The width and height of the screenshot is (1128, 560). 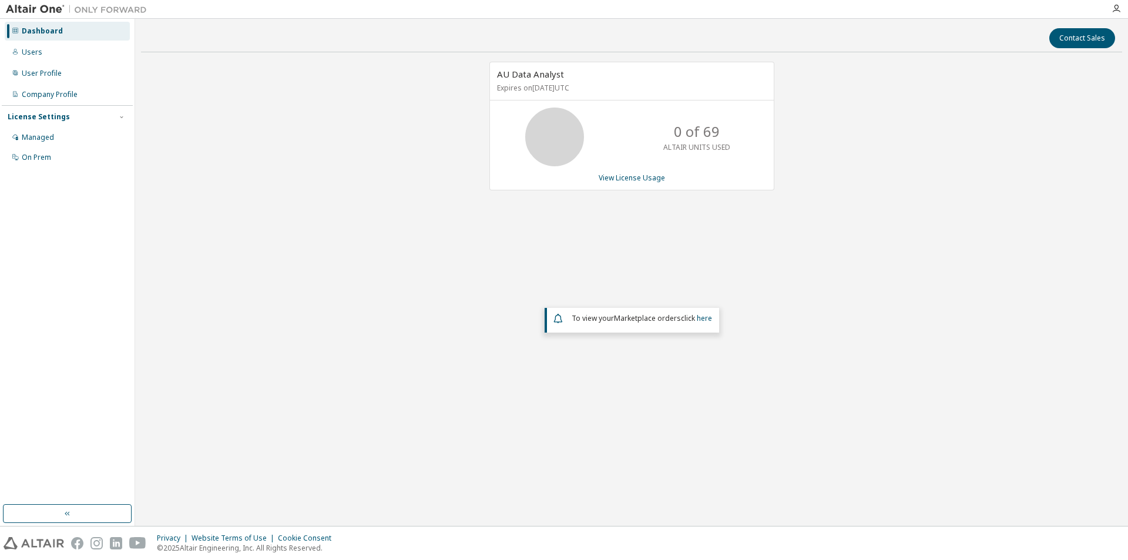 What do you see at coordinates (42, 31) in the screenshot?
I see `div: Dashboard` at bounding box center [42, 31].